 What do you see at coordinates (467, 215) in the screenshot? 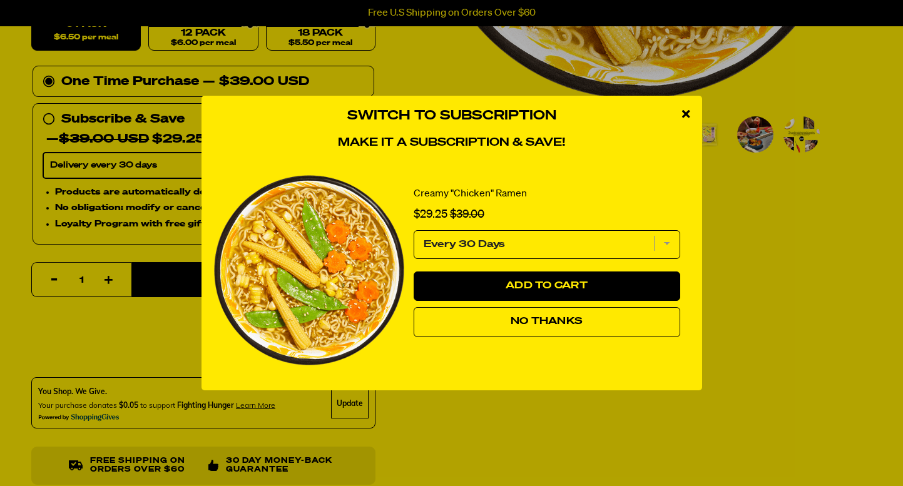
I see `span: $39.00` at bounding box center [467, 215].